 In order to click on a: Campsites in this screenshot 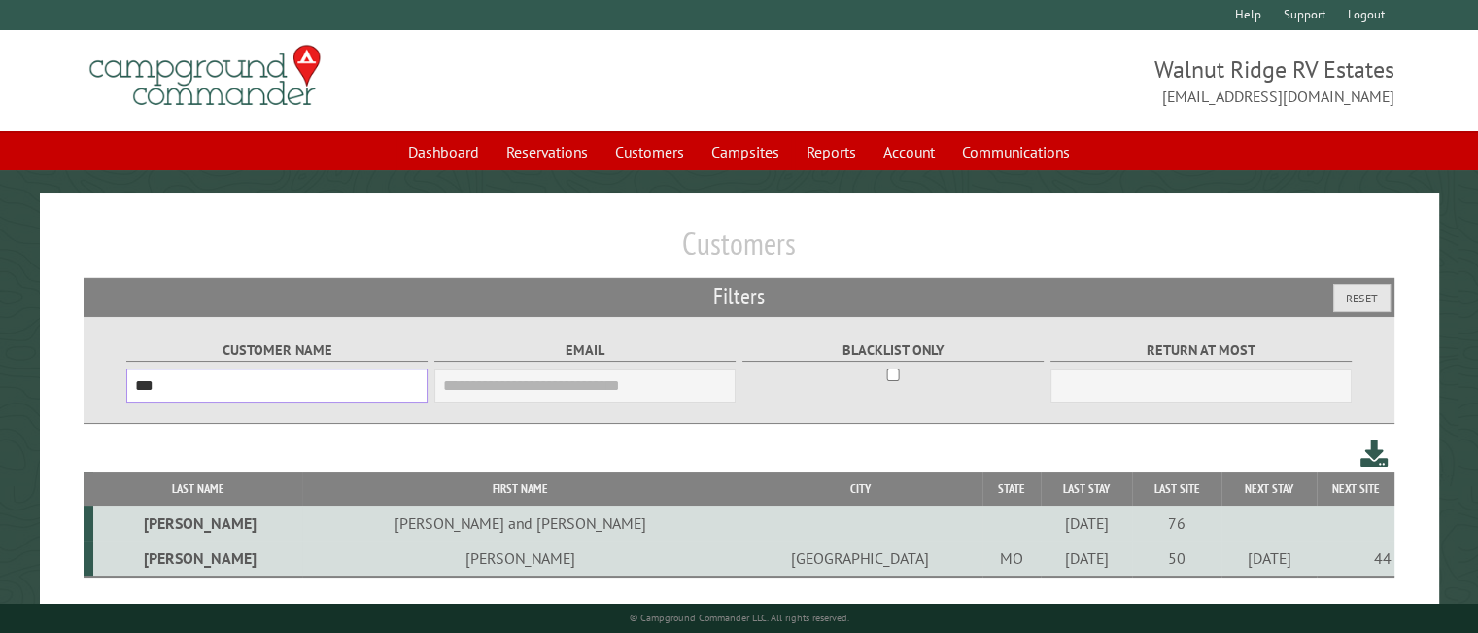, I will do `click(745, 152)`.